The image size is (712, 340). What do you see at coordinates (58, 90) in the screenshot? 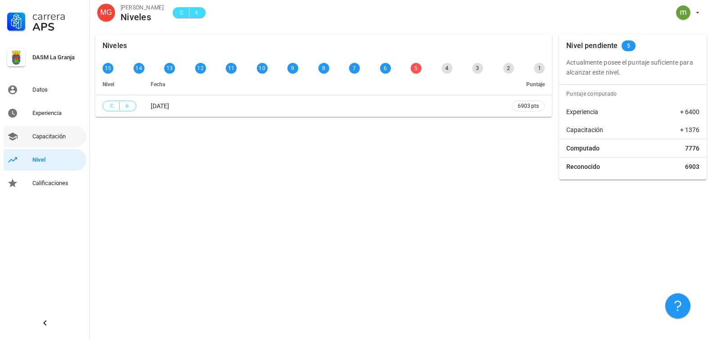
I see `div: Datos` at bounding box center [58, 90].